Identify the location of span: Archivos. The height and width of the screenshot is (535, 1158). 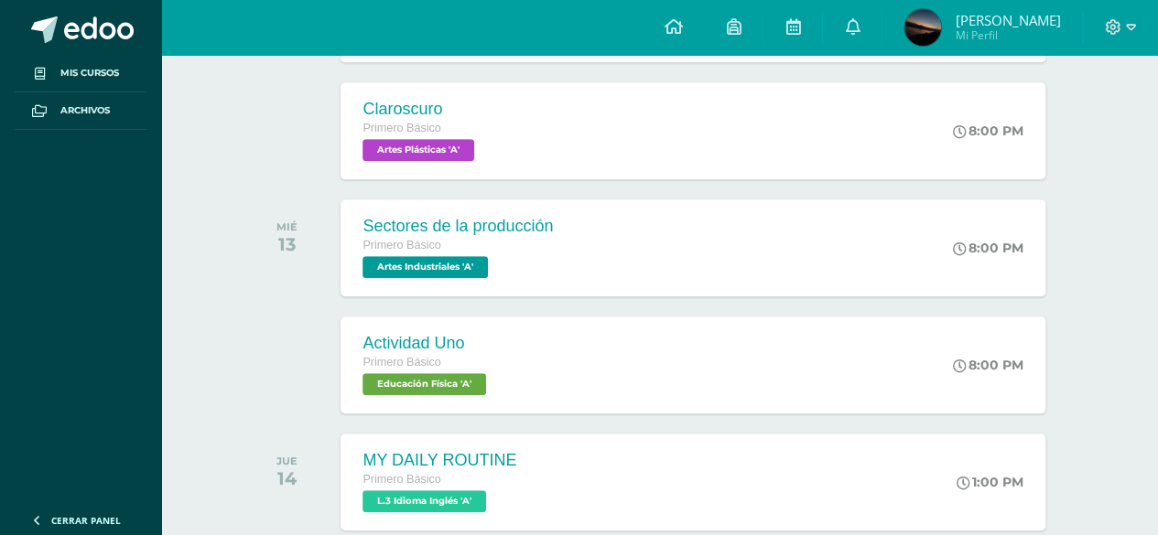
(85, 111).